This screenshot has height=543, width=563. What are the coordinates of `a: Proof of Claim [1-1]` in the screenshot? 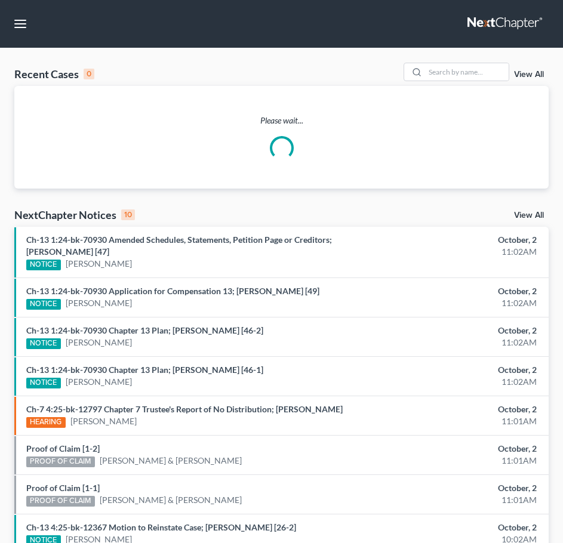 It's located at (63, 488).